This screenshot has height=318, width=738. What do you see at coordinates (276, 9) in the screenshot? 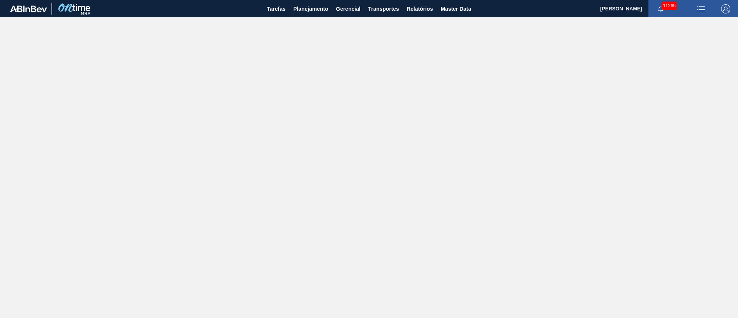
I see `span: Tarefas` at bounding box center [276, 9].